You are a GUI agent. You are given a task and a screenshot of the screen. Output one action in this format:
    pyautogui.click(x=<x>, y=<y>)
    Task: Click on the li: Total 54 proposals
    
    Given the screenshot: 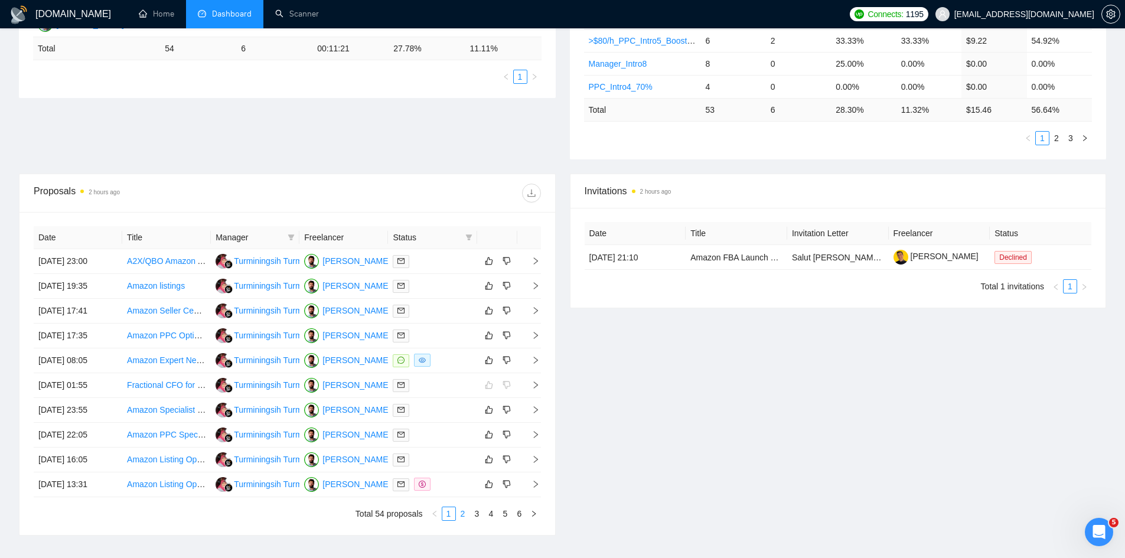 What is the action you would take?
    pyautogui.click(x=389, y=514)
    